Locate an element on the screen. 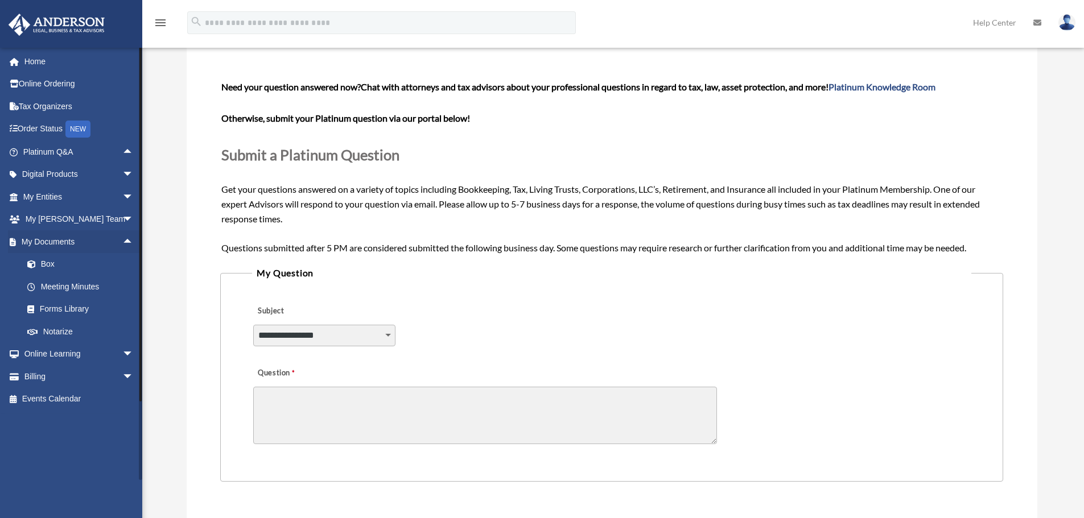 The height and width of the screenshot is (518, 1084). span: Submit a Platinum Question is located at coordinates (310, 155).